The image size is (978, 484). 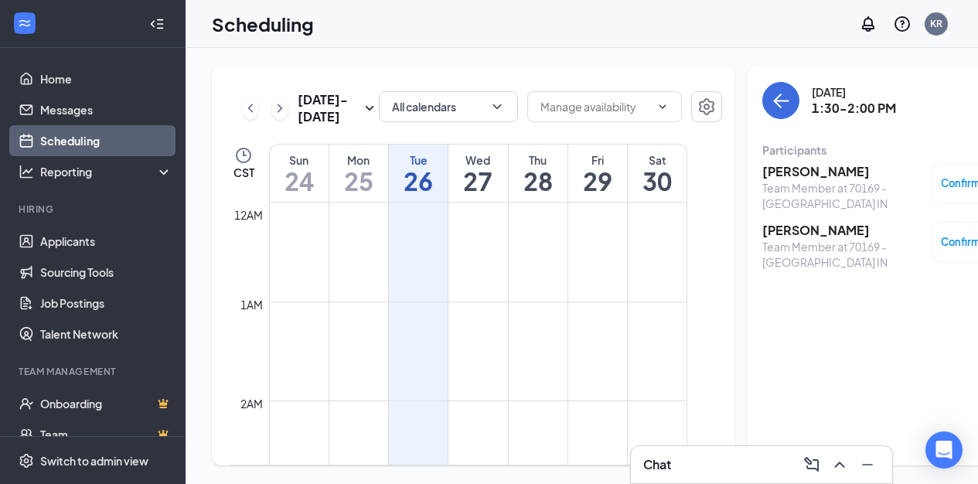 What do you see at coordinates (812, 465) in the screenshot?
I see `button: ComposeMessage` at bounding box center [812, 465].